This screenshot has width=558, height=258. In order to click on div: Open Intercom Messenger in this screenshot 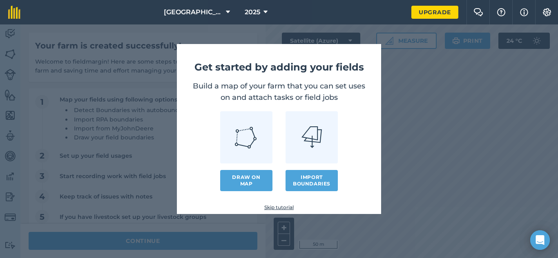, I will do `click(540, 240)`.